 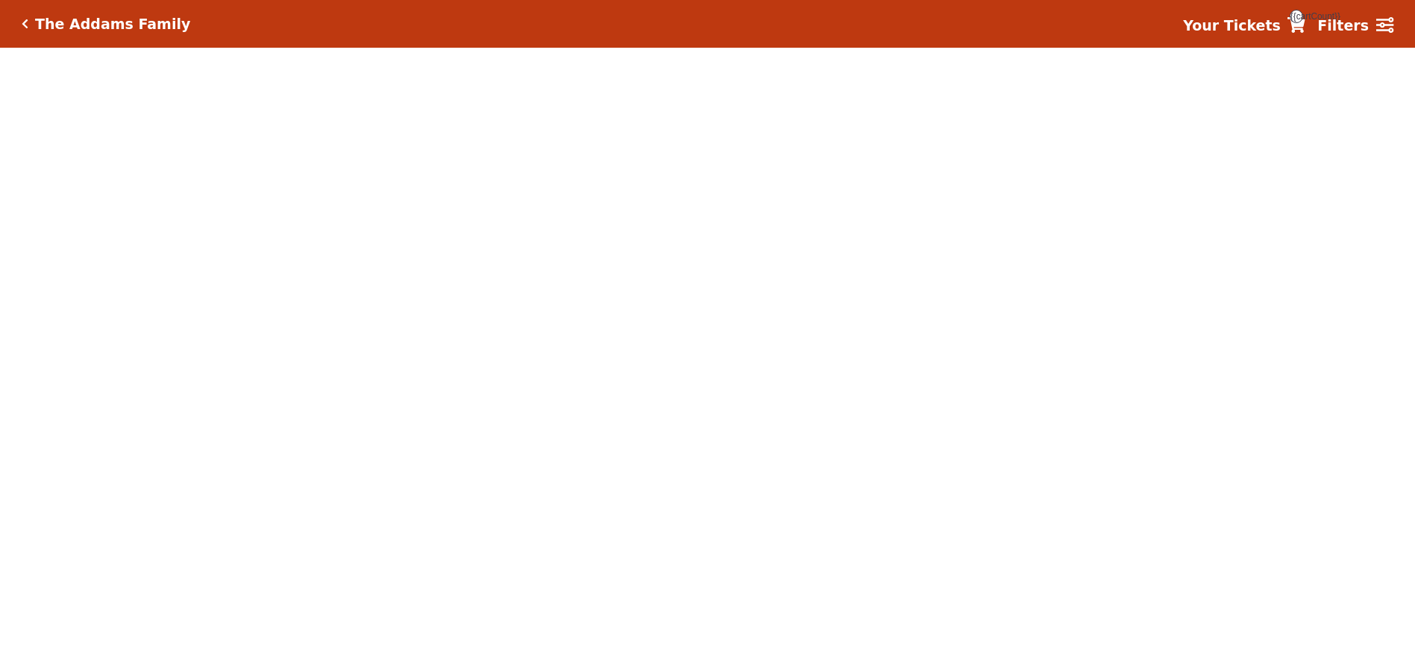 What do you see at coordinates (1244, 25) in the screenshot?
I see `a: Your Tickets {{cartCount}}` at bounding box center [1244, 25].